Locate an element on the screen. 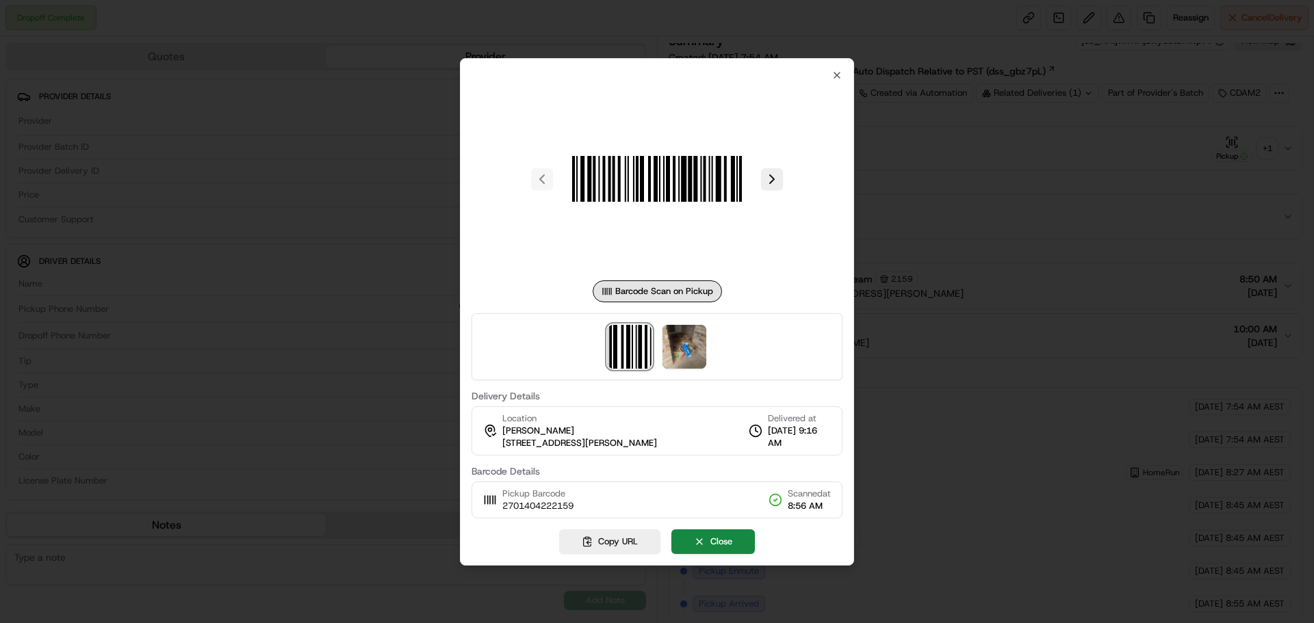 This screenshot has height=623, width=1314. span: Delivered at is located at coordinates (799, 419).